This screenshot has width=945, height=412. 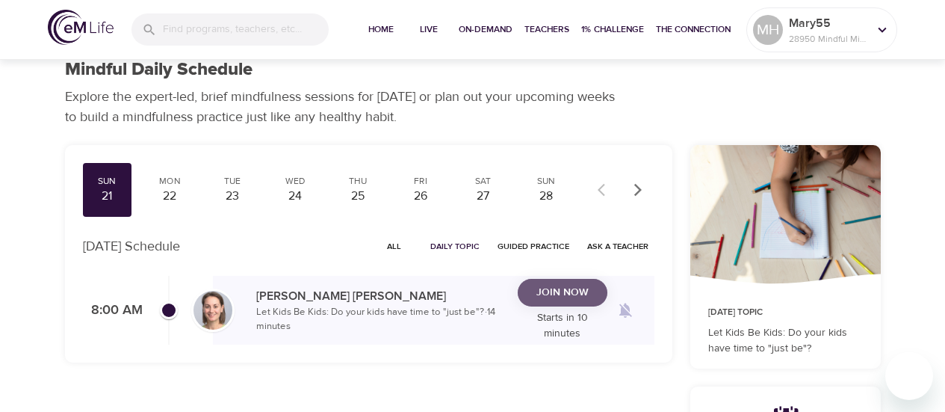 What do you see at coordinates (693, 29) in the screenshot?
I see `span: The Connection` at bounding box center [693, 29].